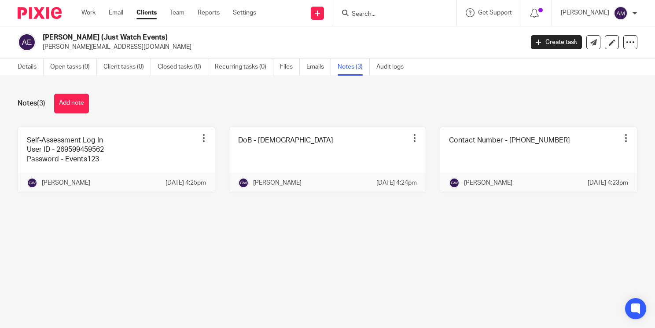 The width and height of the screenshot is (655, 328). I want to click on a: Details, so click(30, 67).